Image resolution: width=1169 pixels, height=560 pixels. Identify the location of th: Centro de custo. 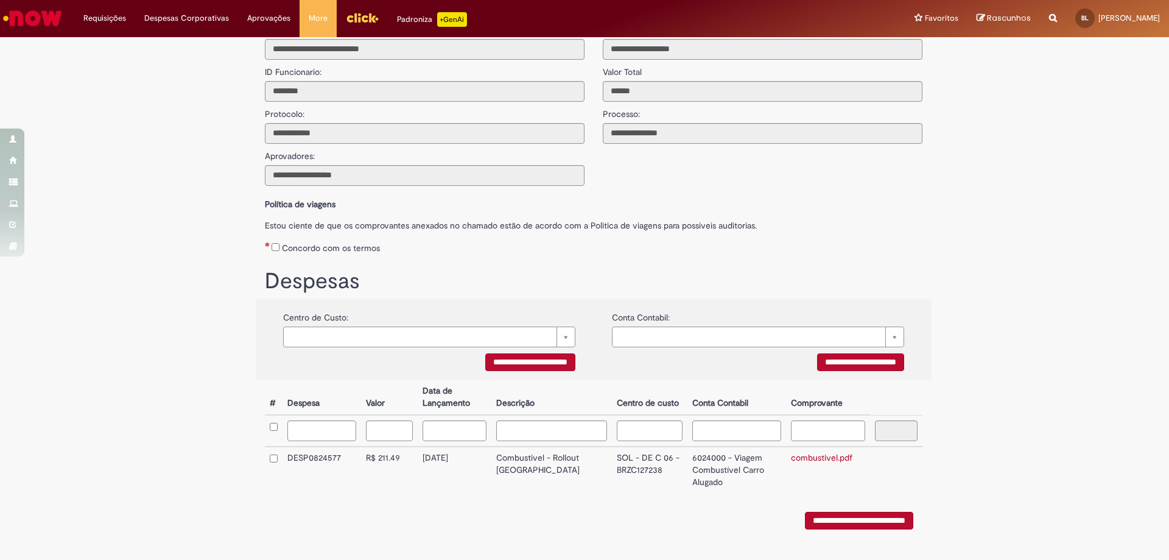
(650, 397).